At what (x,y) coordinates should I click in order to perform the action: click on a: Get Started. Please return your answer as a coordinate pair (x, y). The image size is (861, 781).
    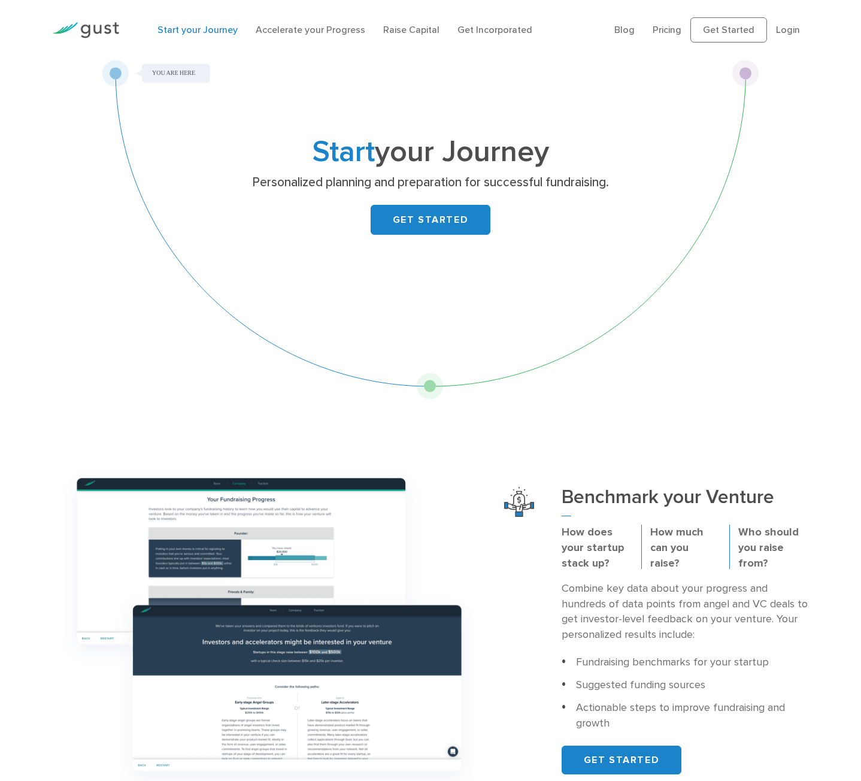
    Looking at the image, I should click on (729, 30).